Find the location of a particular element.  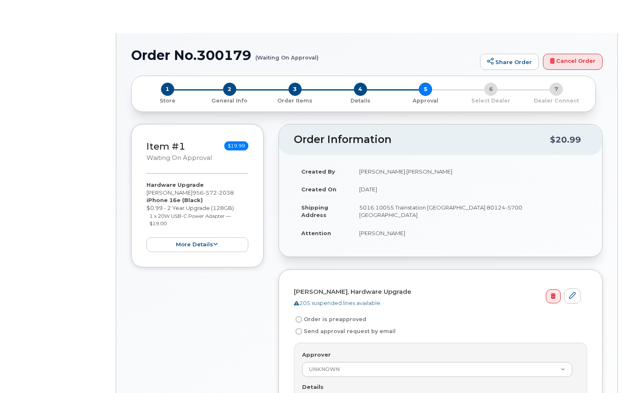

div: $20.99 is located at coordinates (565, 140).